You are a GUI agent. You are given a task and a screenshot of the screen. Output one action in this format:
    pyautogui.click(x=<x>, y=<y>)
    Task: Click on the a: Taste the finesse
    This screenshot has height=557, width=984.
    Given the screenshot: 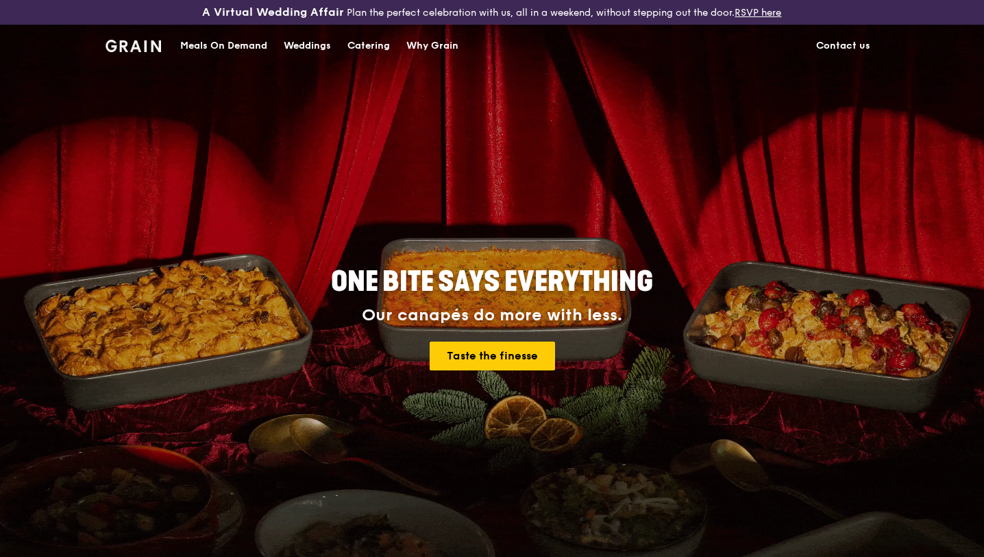 What is the action you would take?
    pyautogui.click(x=492, y=356)
    